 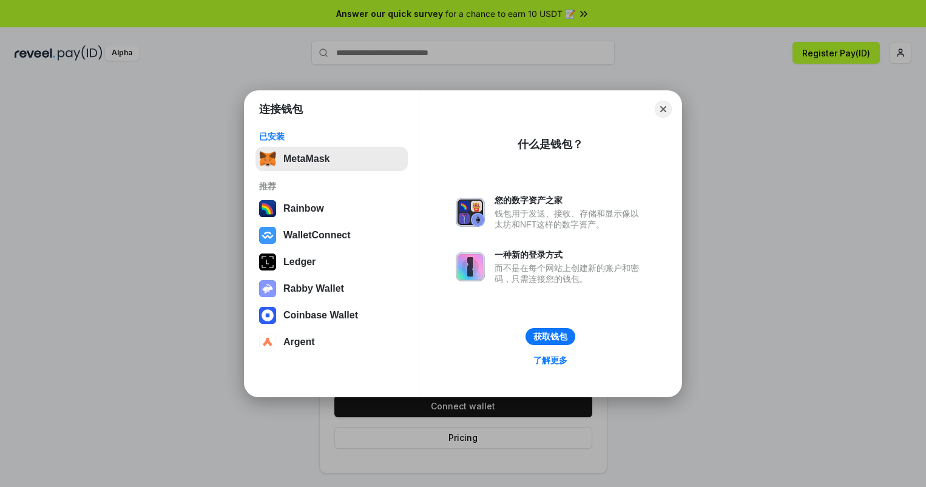 What do you see at coordinates (570, 255) in the screenshot?
I see `div: 一种新的登录方式` at bounding box center [570, 255].